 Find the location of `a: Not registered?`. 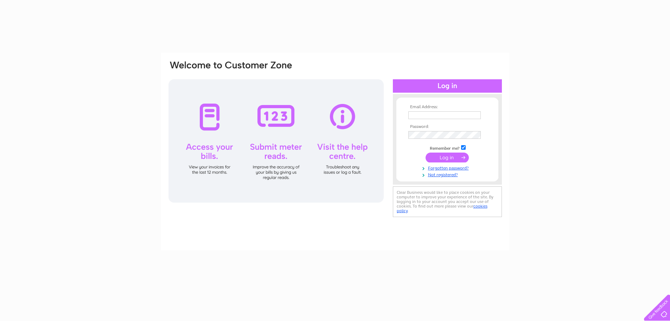

a: Not registered? is located at coordinates (448, 174).